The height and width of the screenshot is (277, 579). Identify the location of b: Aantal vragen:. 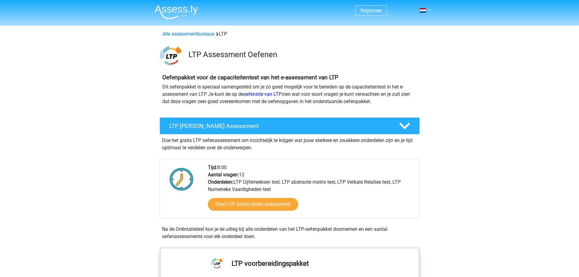
(223, 174).